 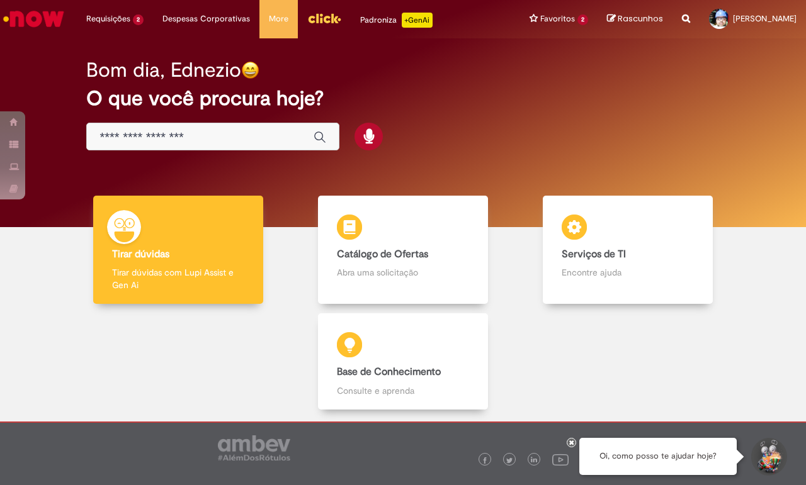 I want to click on span: Despesas Corporativas, so click(x=206, y=19).